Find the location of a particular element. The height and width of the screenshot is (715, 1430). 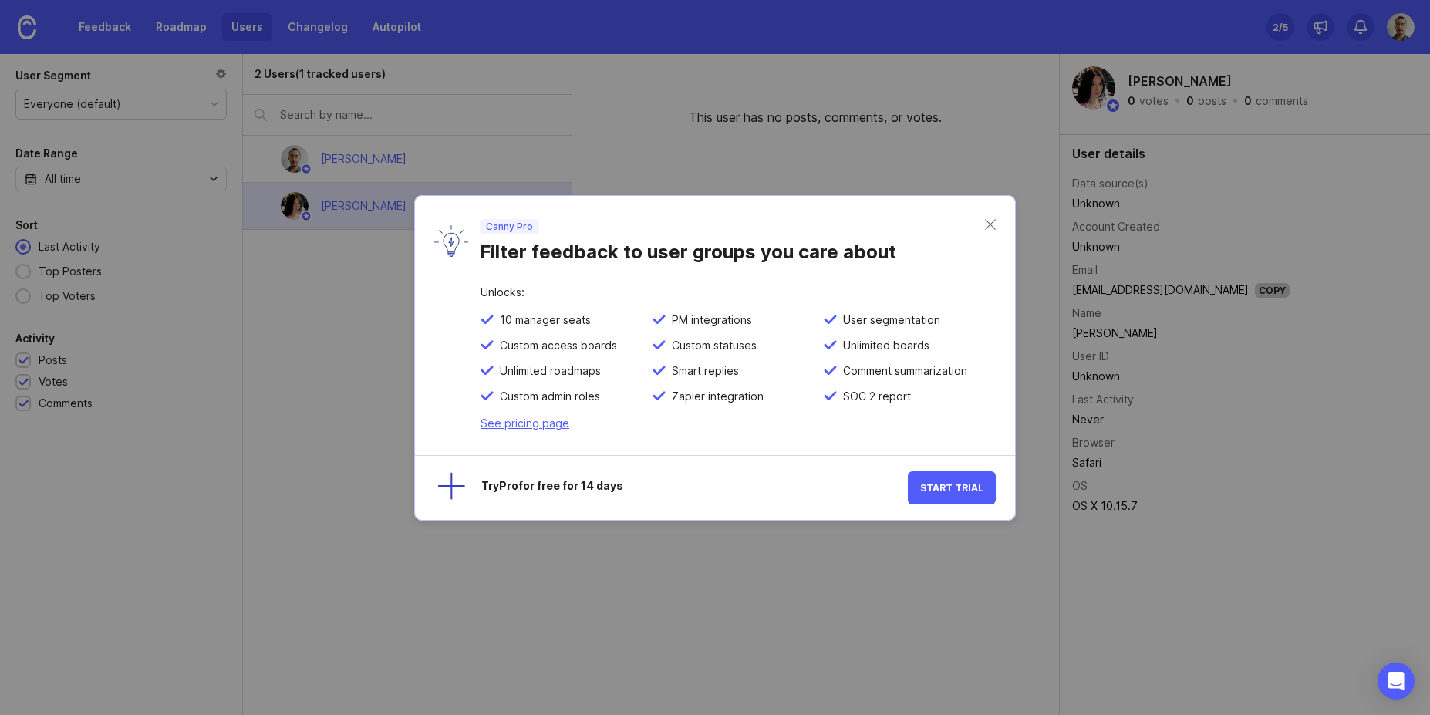

button: Start Trial is located at coordinates (952, 487).